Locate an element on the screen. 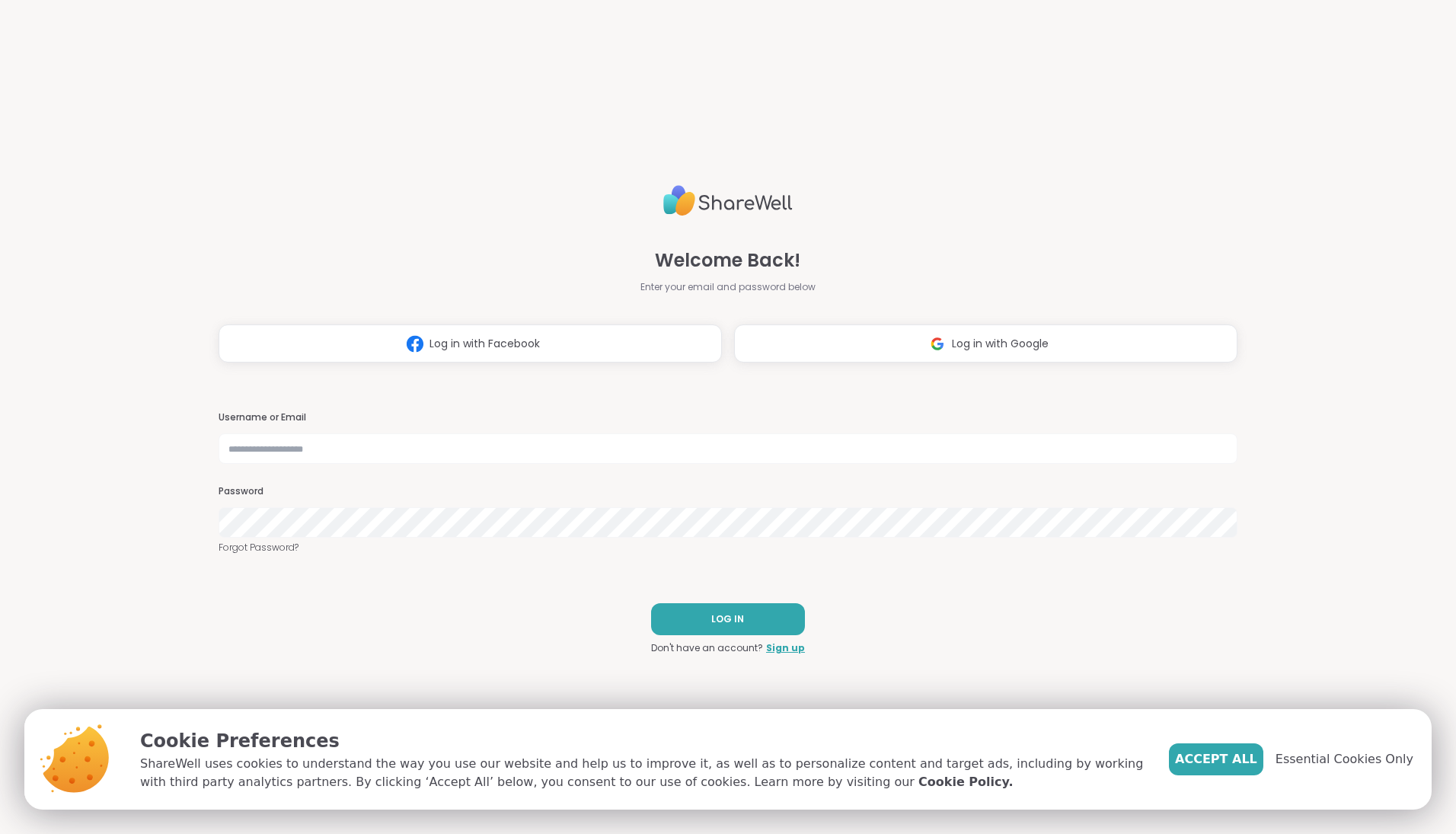 The image size is (1456, 834). span: Log in with Google is located at coordinates (1000, 344).